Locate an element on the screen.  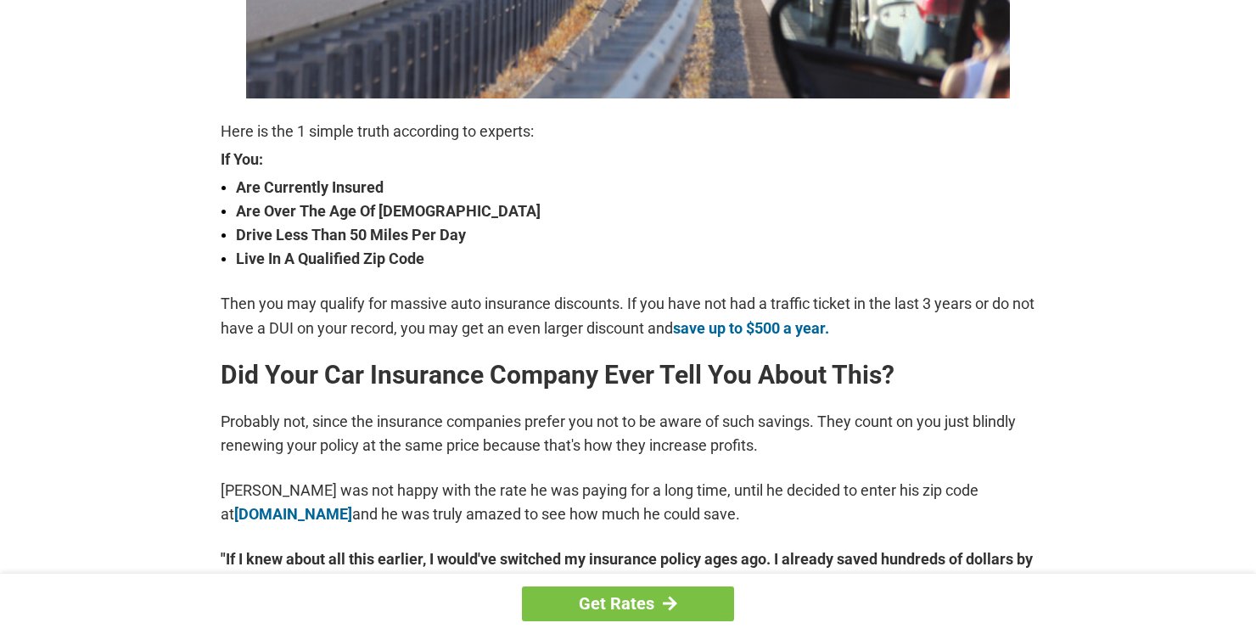
strong: Drive Less Than 50 Miles Per Day is located at coordinates (636, 235).